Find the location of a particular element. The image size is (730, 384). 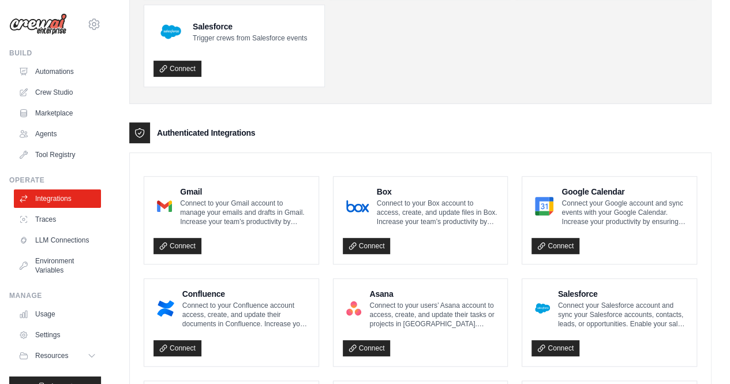

a: Automations is located at coordinates (57, 72).